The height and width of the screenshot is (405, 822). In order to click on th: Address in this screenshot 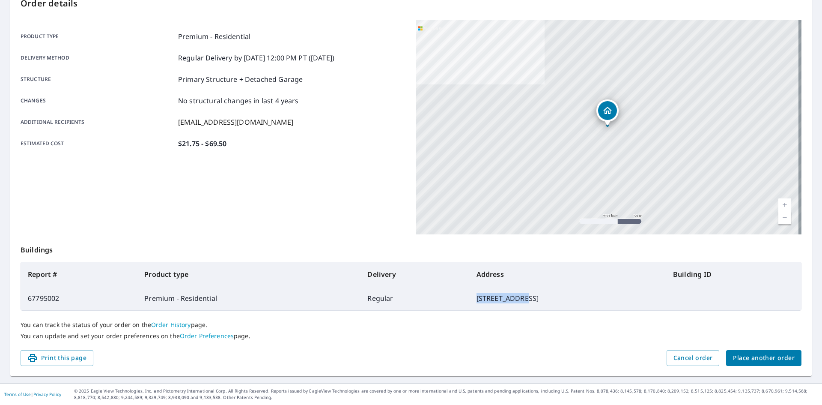, I will do `click(568, 274)`.